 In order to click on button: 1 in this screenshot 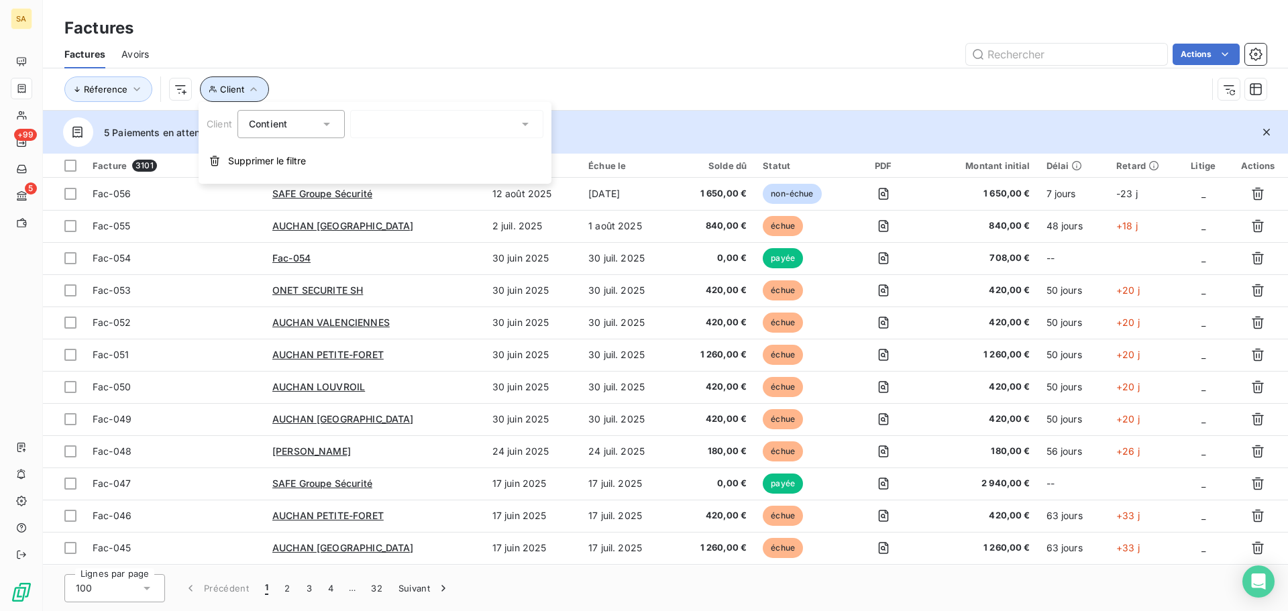, I will do `click(266, 588)`.